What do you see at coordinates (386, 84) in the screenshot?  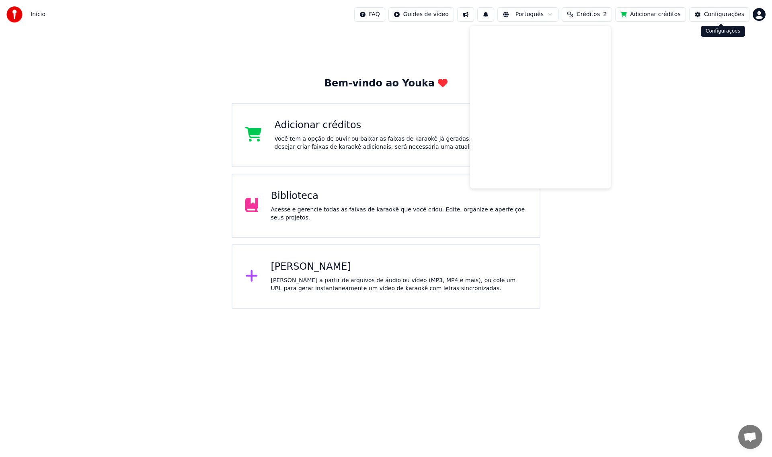 I see `div: Bem-vindo ao Youka` at bounding box center [386, 84].